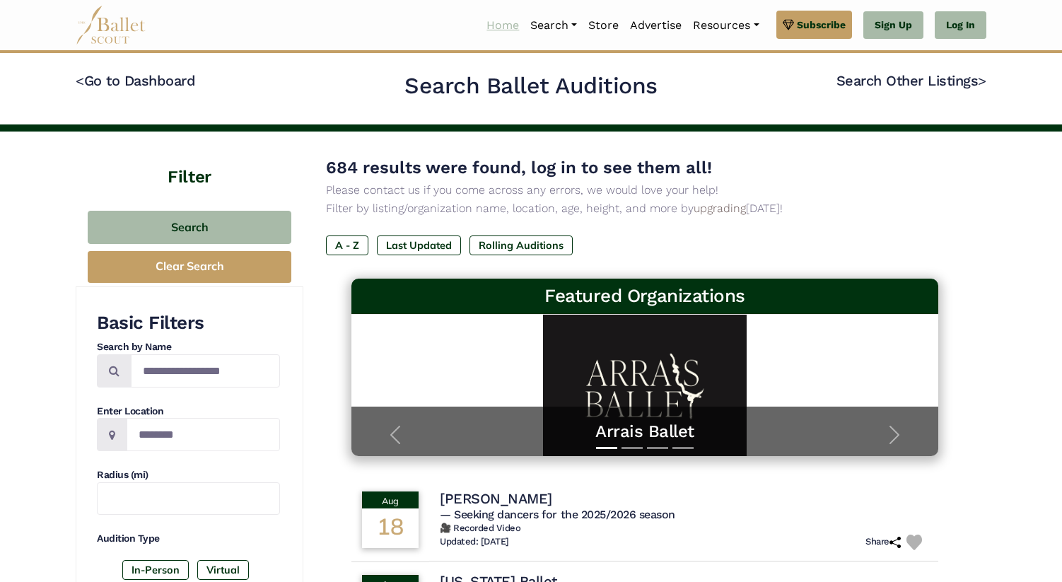 The height and width of the screenshot is (582, 1062). Describe the element at coordinates (531, 86) in the screenshot. I see `h2: Search Ballet Auditions` at that location.